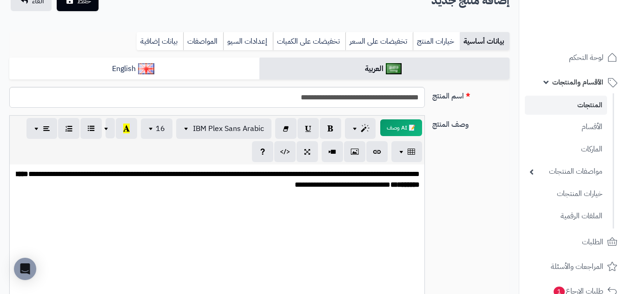 The image size is (628, 294). Describe the element at coordinates (228, 129) in the screenshot. I see `span: IBM Plex Sans Arabic` at that location.